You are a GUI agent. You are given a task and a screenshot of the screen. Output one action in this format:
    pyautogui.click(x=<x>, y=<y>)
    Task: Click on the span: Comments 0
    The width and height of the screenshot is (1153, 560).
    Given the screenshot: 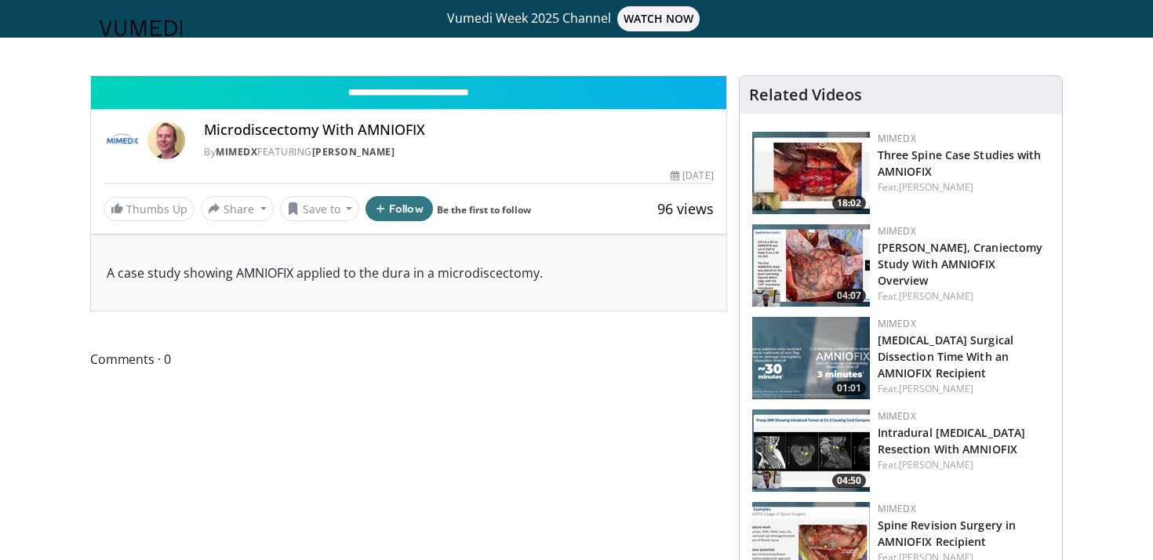 What is the action you would take?
    pyautogui.click(x=408, y=359)
    